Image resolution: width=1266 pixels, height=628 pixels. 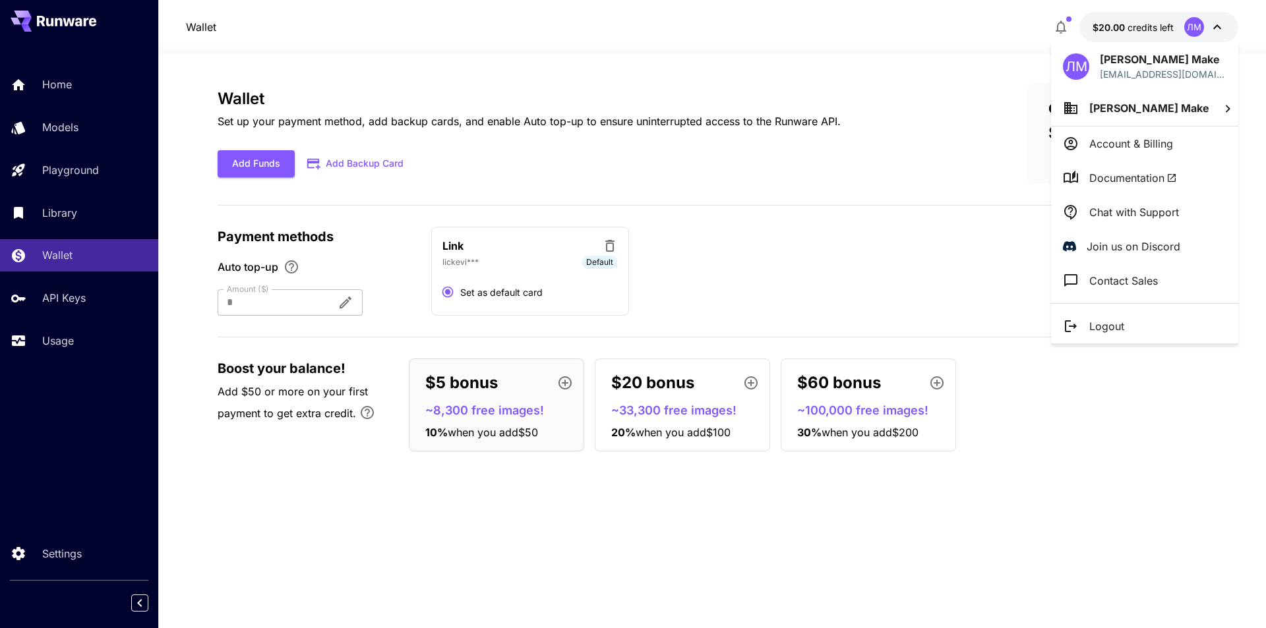 I want to click on span: Documentation, so click(x=1133, y=178).